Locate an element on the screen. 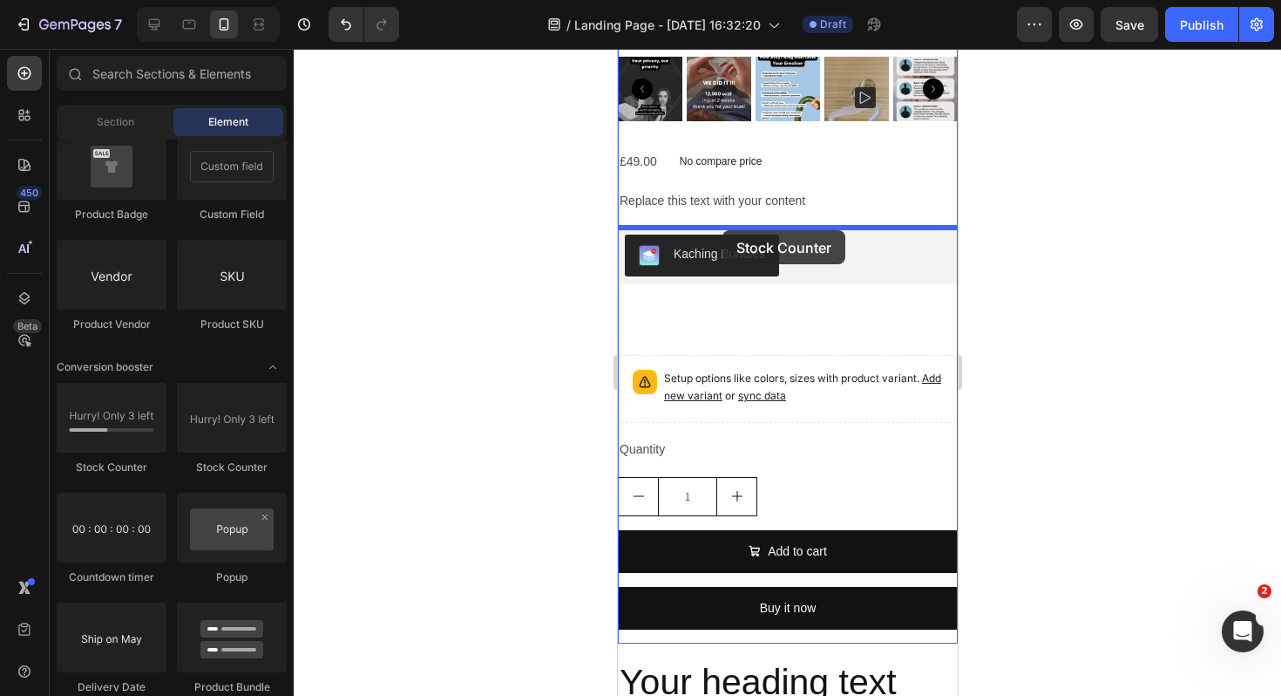 This screenshot has height=696, width=1281. span: Save is located at coordinates (1130, 24).